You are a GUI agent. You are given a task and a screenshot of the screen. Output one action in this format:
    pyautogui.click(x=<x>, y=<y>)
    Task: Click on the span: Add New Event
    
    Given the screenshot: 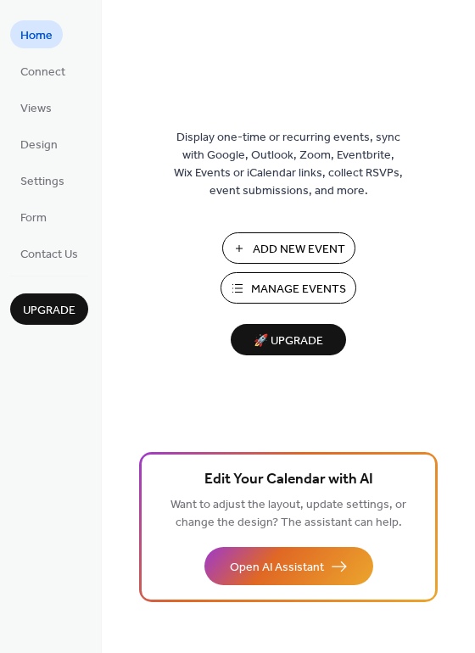 What is the action you would take?
    pyautogui.click(x=299, y=249)
    